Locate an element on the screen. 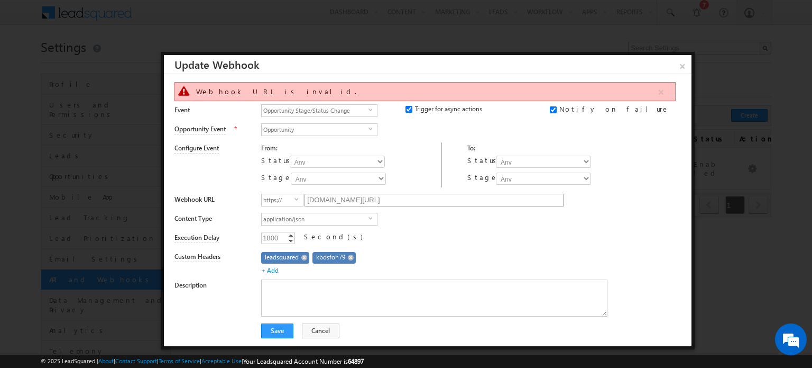  div: 1800 is located at coordinates (271, 237).